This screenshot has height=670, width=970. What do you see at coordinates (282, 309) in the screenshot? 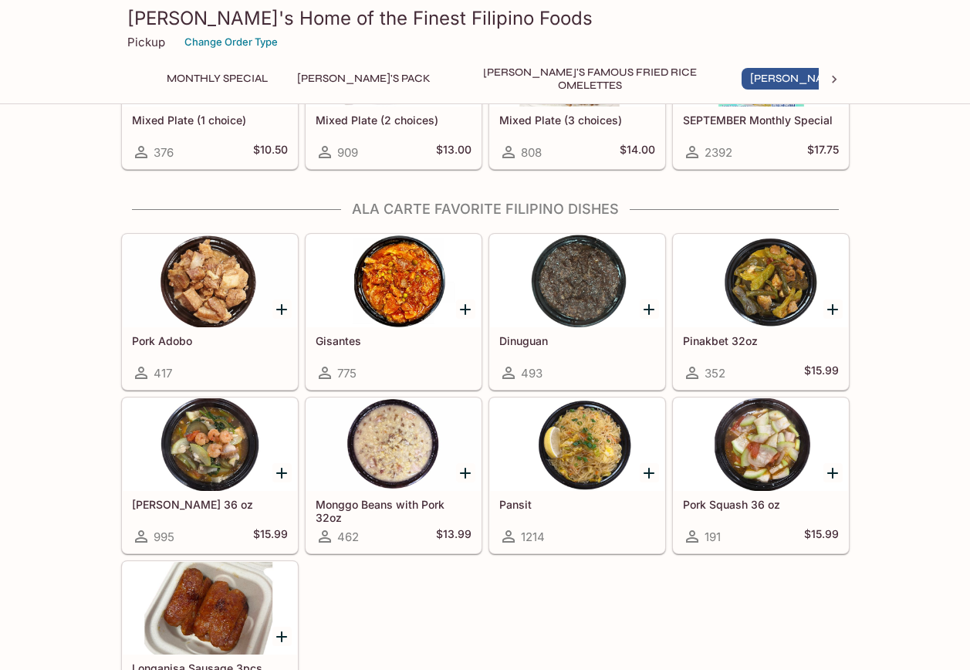
I see `button: Add Pork Adobo` at bounding box center [282, 309].